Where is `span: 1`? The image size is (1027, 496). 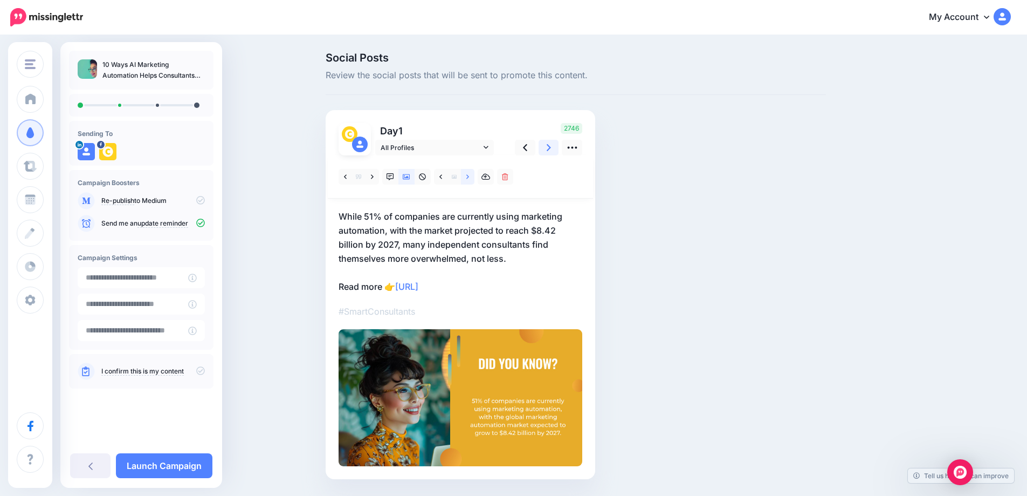
span: 1 is located at coordinates (401, 130).